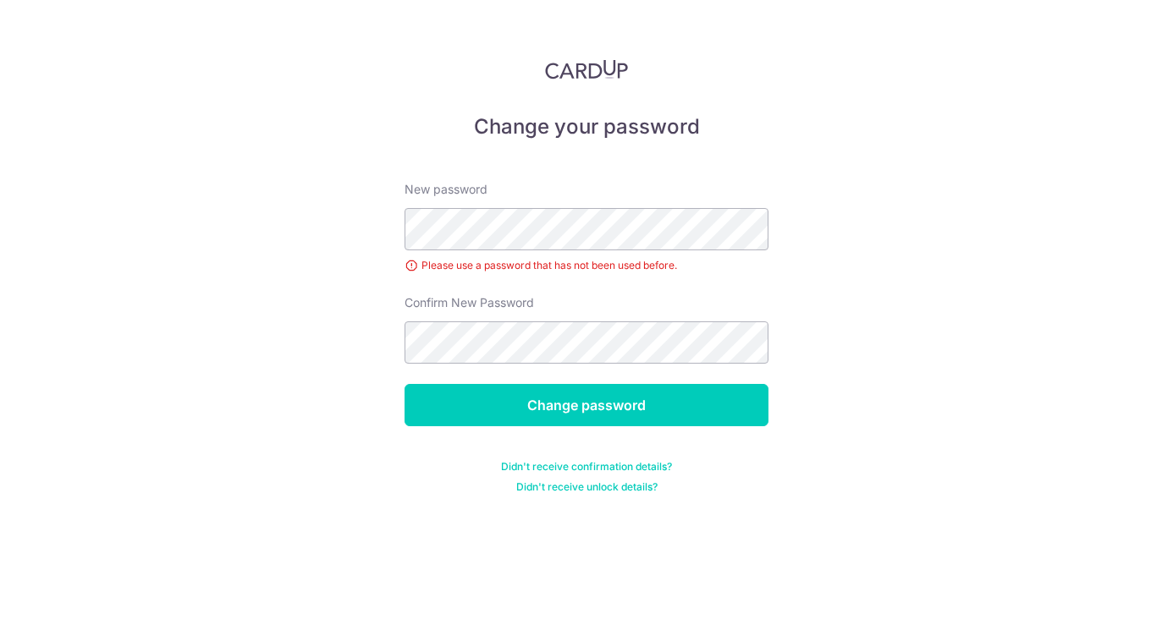  I want to click on div: Please use a password that has not been used before., so click(586, 266).